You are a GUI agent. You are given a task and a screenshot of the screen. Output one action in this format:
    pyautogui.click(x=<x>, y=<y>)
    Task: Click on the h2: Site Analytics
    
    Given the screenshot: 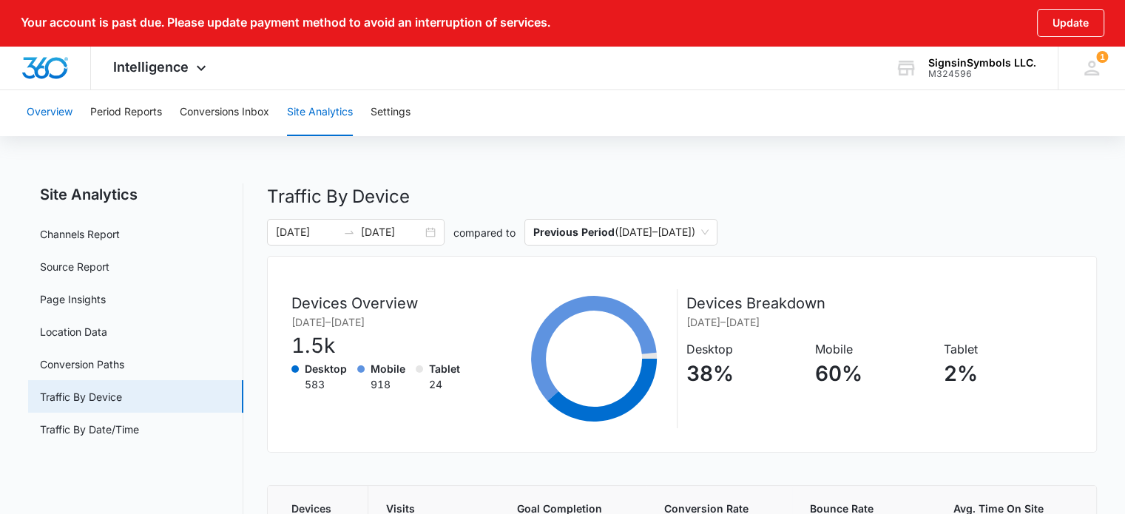 What is the action you would take?
    pyautogui.click(x=135, y=195)
    